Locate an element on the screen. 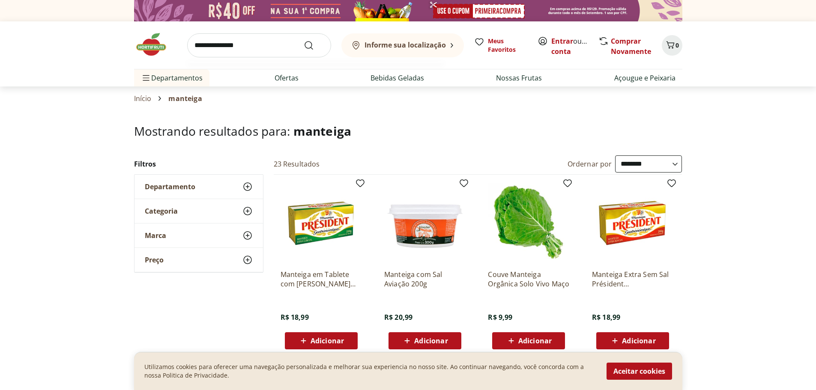 The width and height of the screenshot is (816, 390). a: Nossas Frutas is located at coordinates (519, 78).